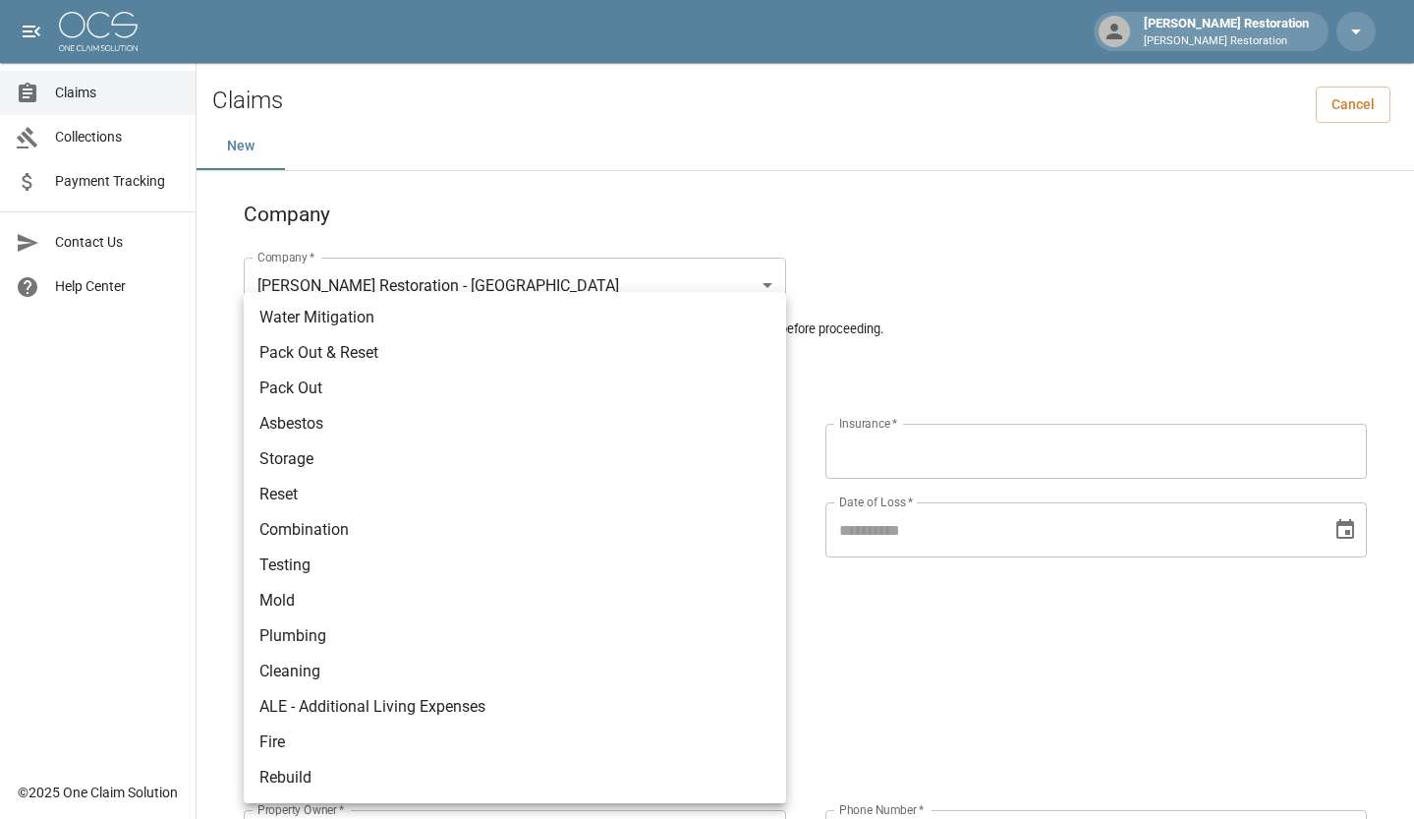 Image resolution: width=1414 pixels, height=819 pixels. What do you see at coordinates (515, 494) in the screenshot?
I see `li: Reset` at bounding box center [515, 494].